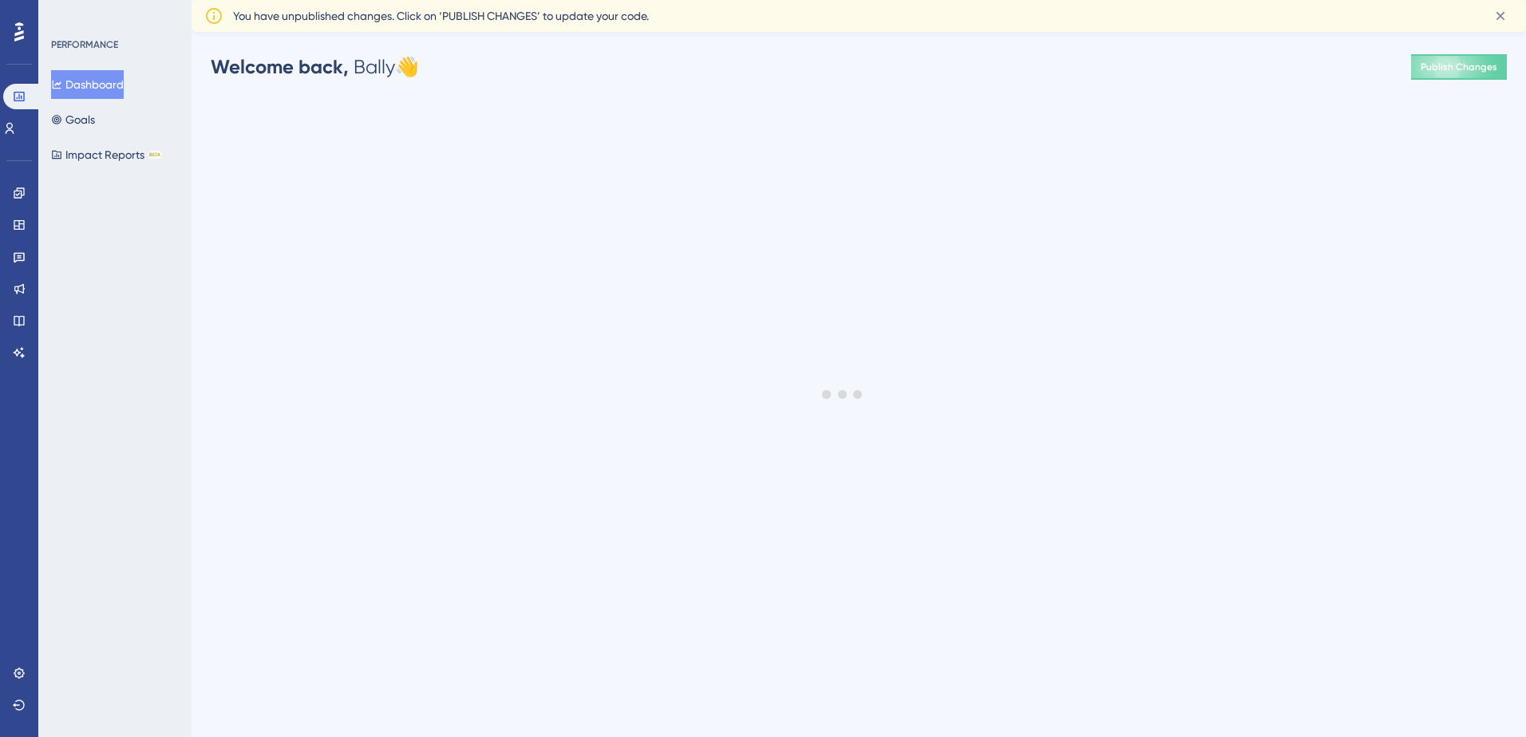 This screenshot has height=737, width=1526. What do you see at coordinates (155, 155) in the screenshot?
I see `div: BETA` at bounding box center [155, 155].